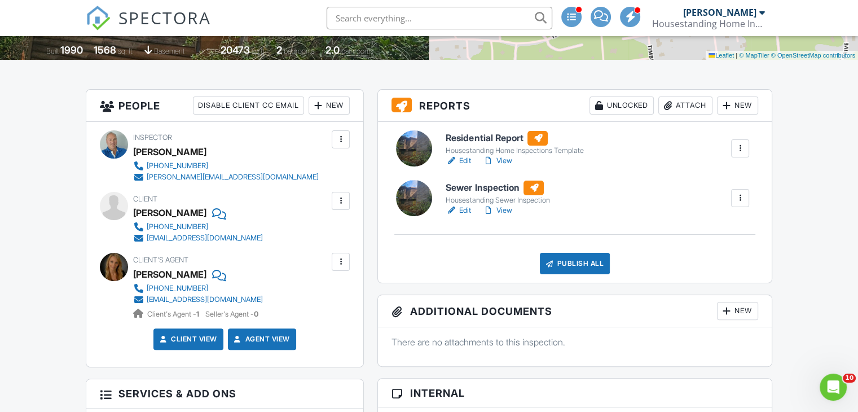 The width and height of the screenshot is (858, 412). What do you see at coordinates (299, 51) in the screenshot?
I see `span: bedrooms` at bounding box center [299, 51].